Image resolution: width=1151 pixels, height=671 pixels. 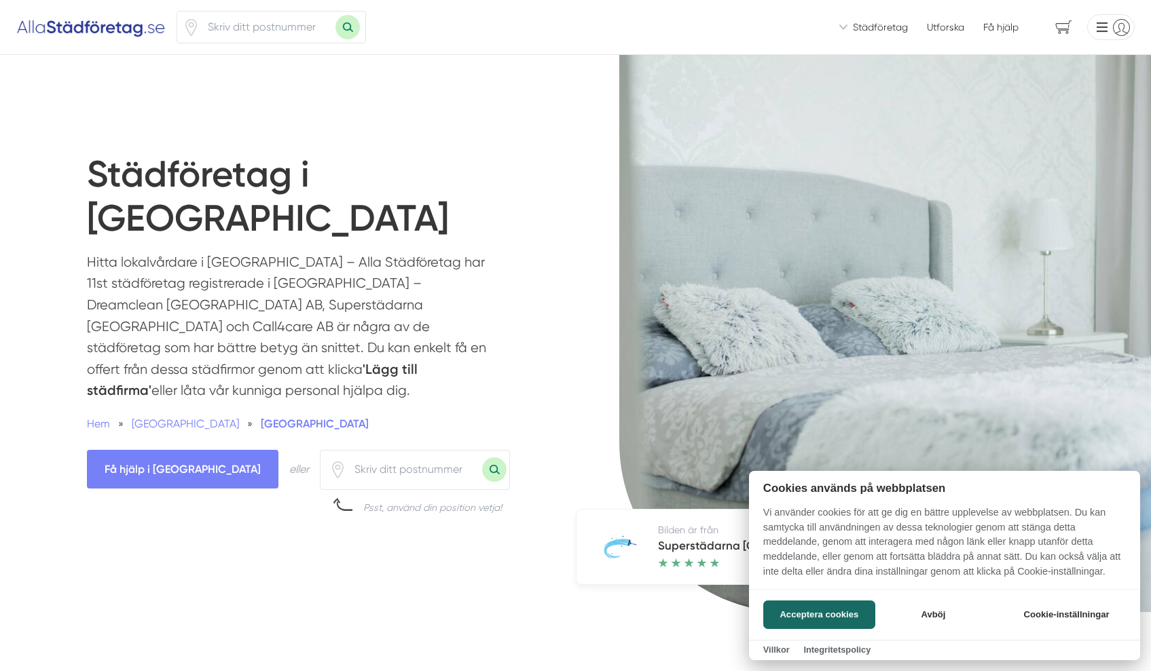 I want to click on button: Cookie-inställningar, so click(x=1066, y=615).